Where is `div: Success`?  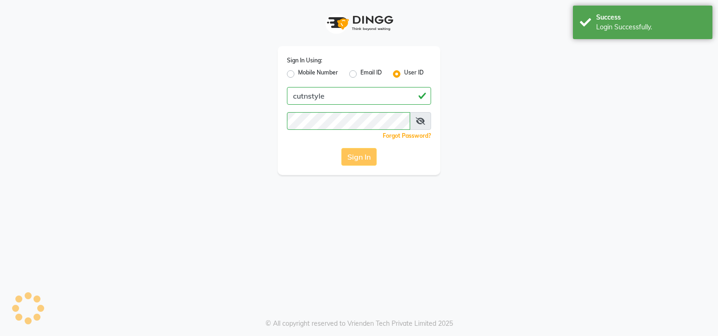
div: Success is located at coordinates (651, 17).